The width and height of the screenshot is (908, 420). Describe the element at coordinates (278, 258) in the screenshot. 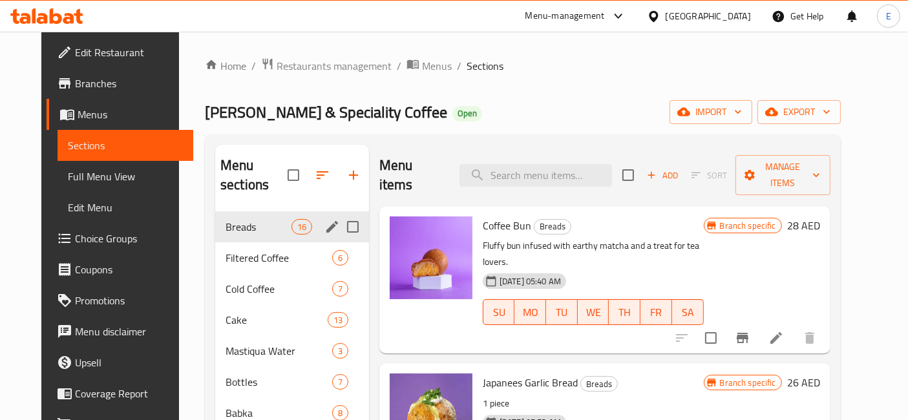

I see `span: Filtered Coffee` at that location.